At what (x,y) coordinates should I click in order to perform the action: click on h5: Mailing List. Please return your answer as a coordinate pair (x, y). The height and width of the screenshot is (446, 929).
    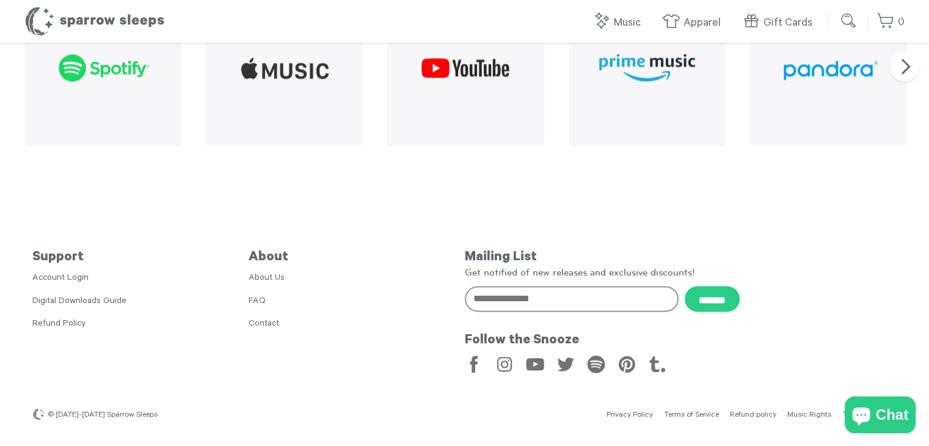
    Looking at the image, I should click on (681, 258).